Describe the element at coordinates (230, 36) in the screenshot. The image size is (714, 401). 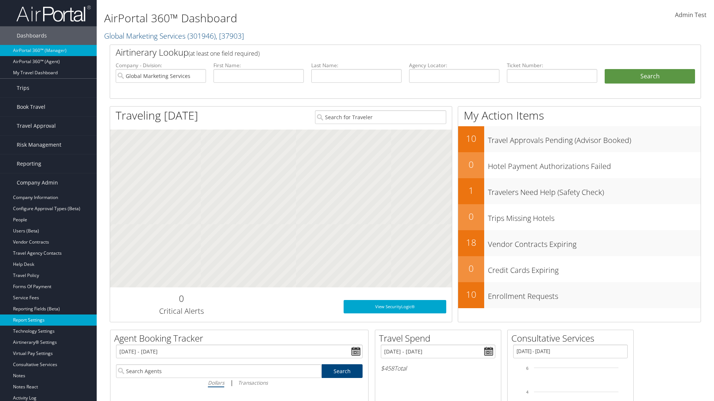
I see `span: , [ 37903 ]` at that location.